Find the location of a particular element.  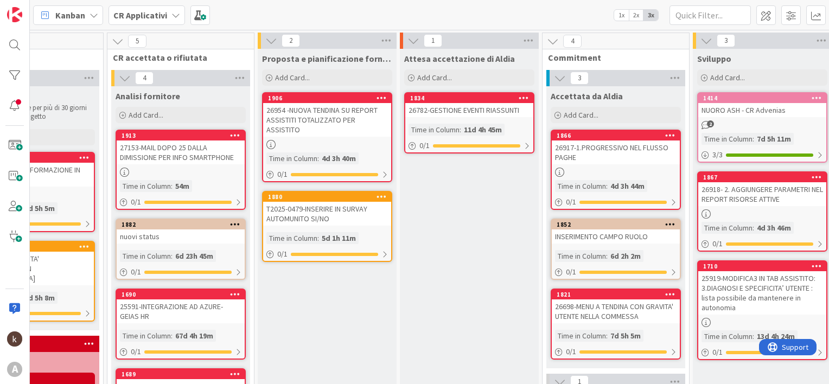

div: 4d 3h 44m is located at coordinates (627, 186).